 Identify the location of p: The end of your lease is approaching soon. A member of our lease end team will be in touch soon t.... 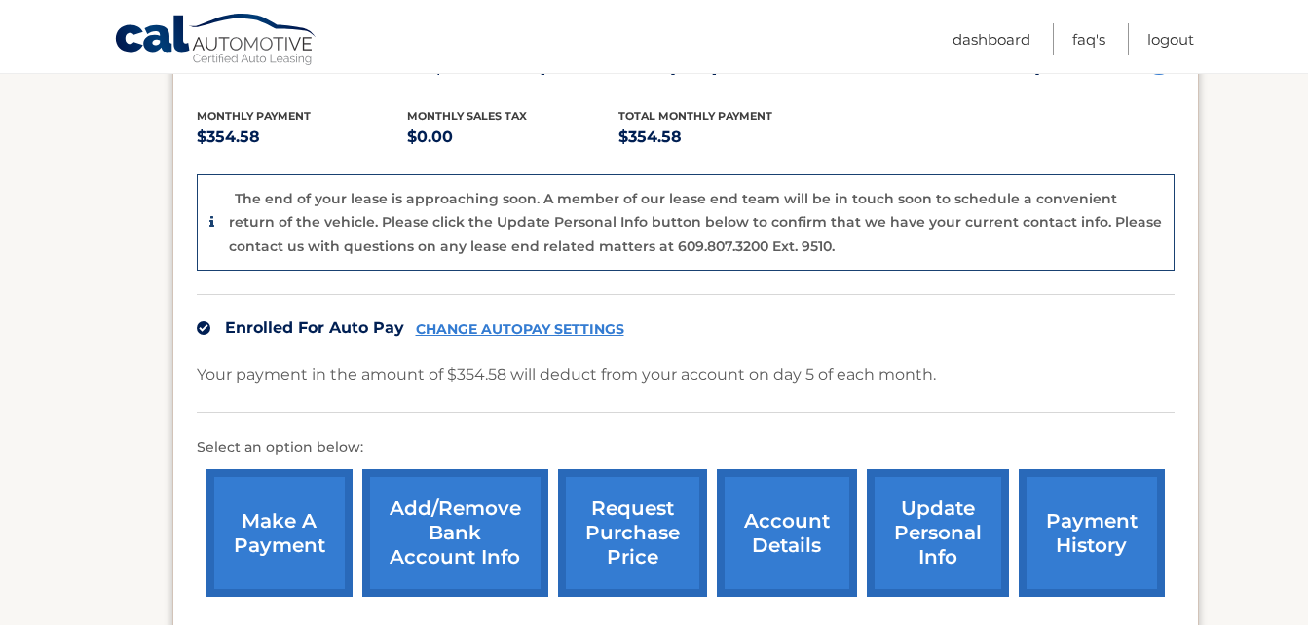
(696, 222).